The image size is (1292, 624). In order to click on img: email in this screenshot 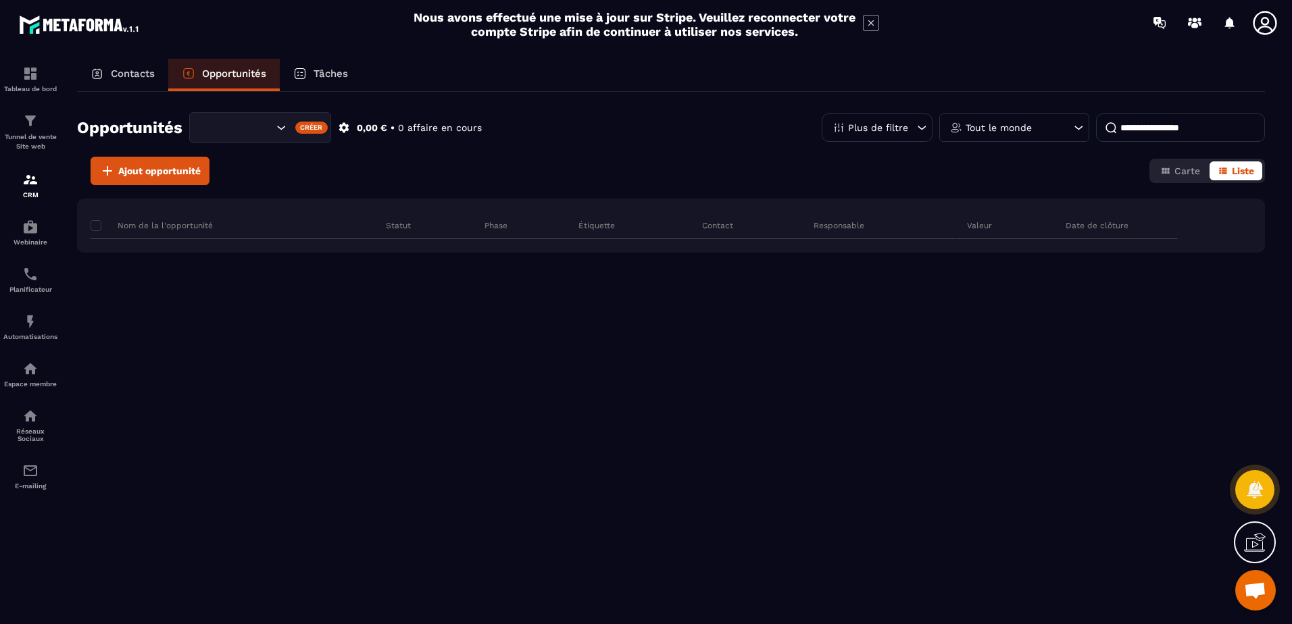, I will do `click(30, 471)`.